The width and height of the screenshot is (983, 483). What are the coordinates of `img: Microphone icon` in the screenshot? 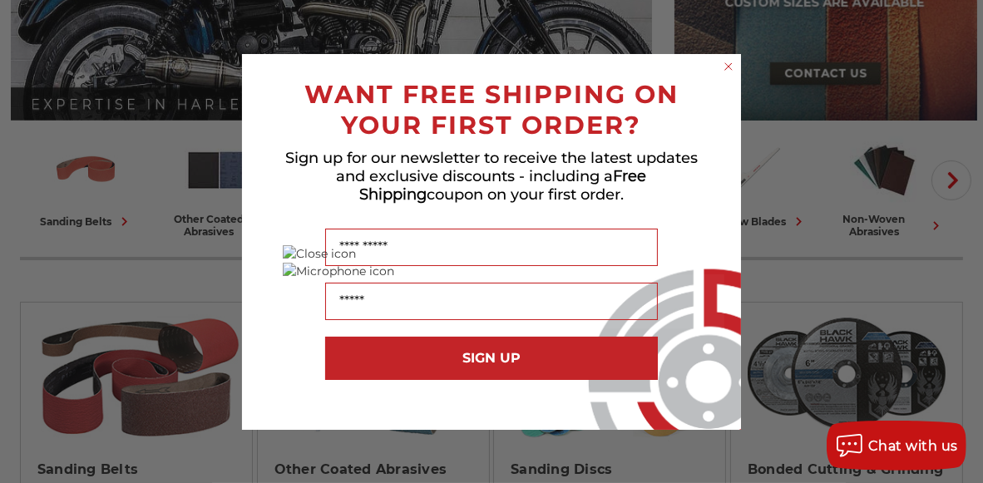 It's located at (339, 271).